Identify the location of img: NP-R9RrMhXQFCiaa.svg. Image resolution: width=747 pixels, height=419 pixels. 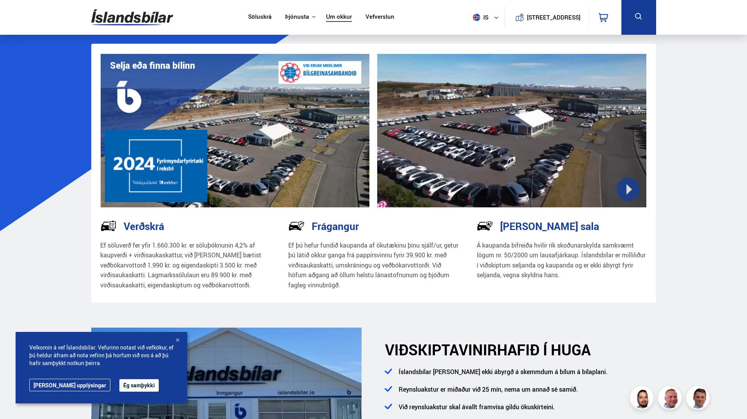
(297, 226).